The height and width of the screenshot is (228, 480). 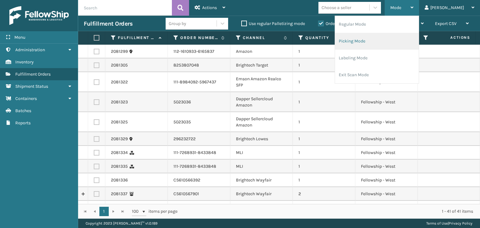 I want to click on td: Emson Amazon Realco SFP, so click(x=262, y=82).